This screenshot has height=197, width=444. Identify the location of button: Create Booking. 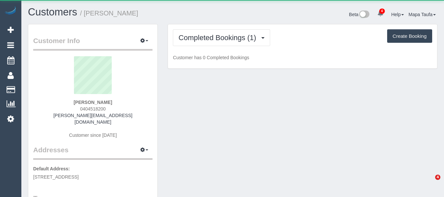
(409, 36).